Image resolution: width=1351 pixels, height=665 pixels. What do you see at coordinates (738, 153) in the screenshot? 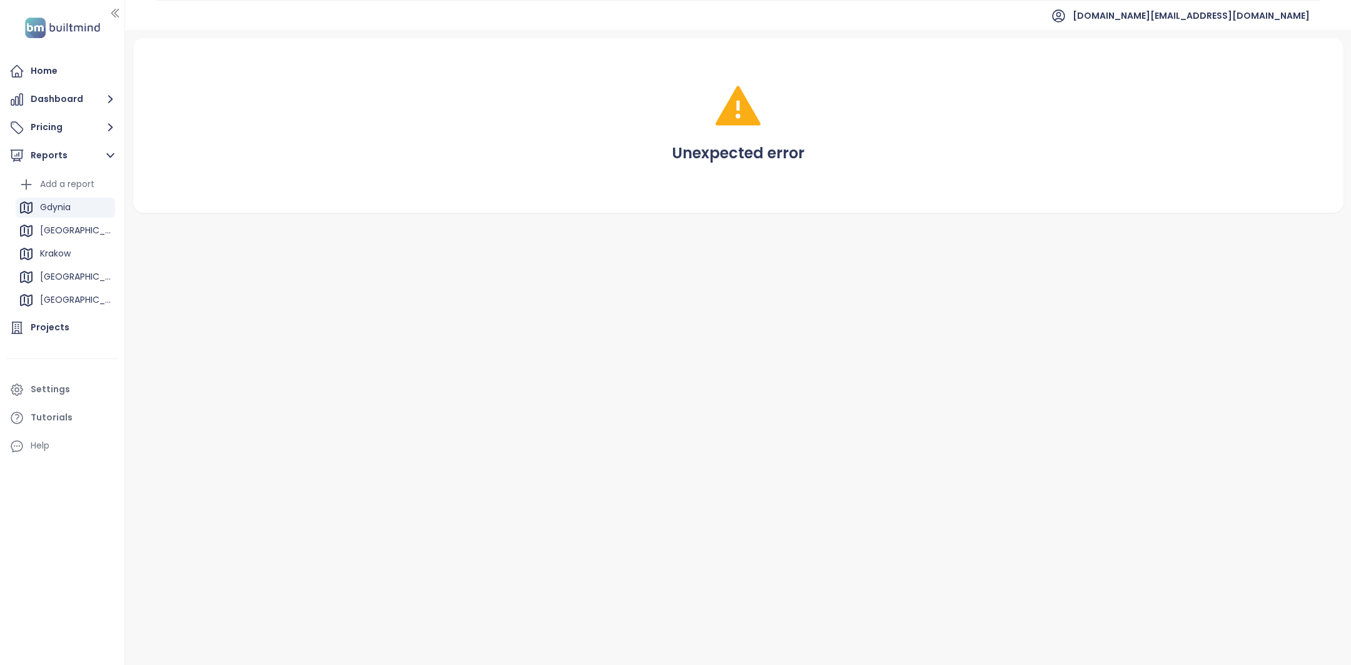
I see `div: Unexpected error` at bounding box center [738, 153].